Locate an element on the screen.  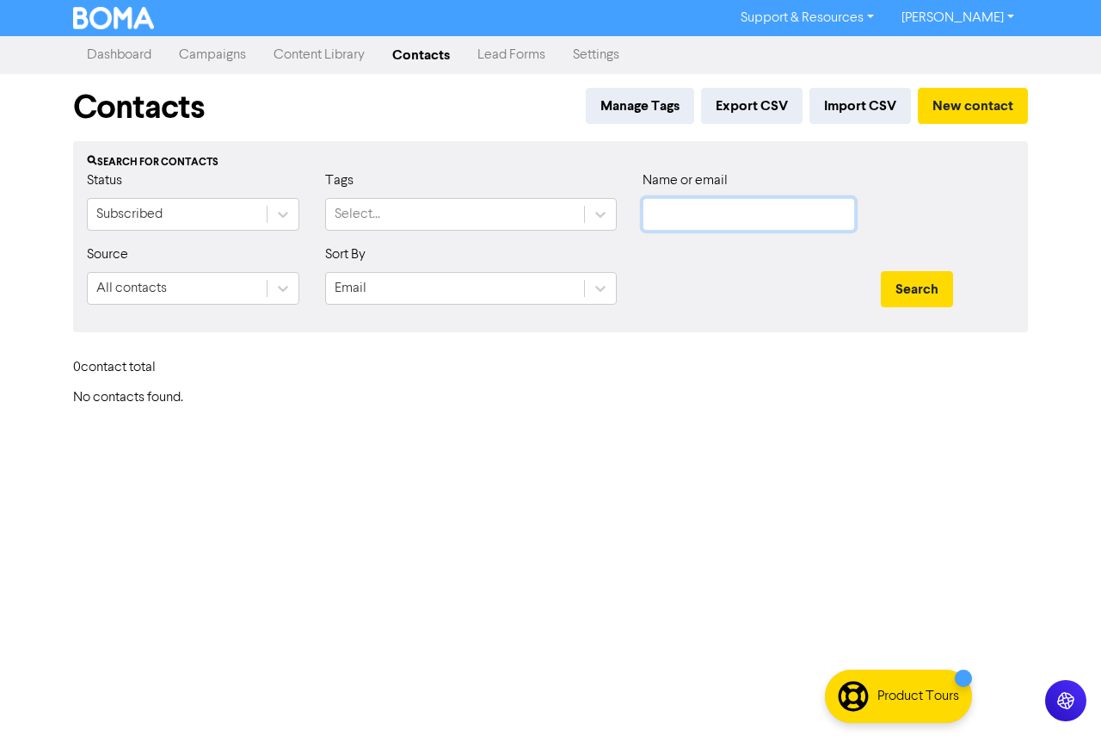
div: Select... is located at coordinates (357, 214).